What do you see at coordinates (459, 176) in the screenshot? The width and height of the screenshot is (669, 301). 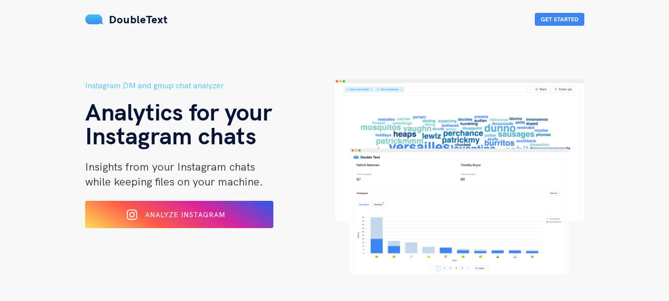 I see `img: hero` at bounding box center [459, 176].